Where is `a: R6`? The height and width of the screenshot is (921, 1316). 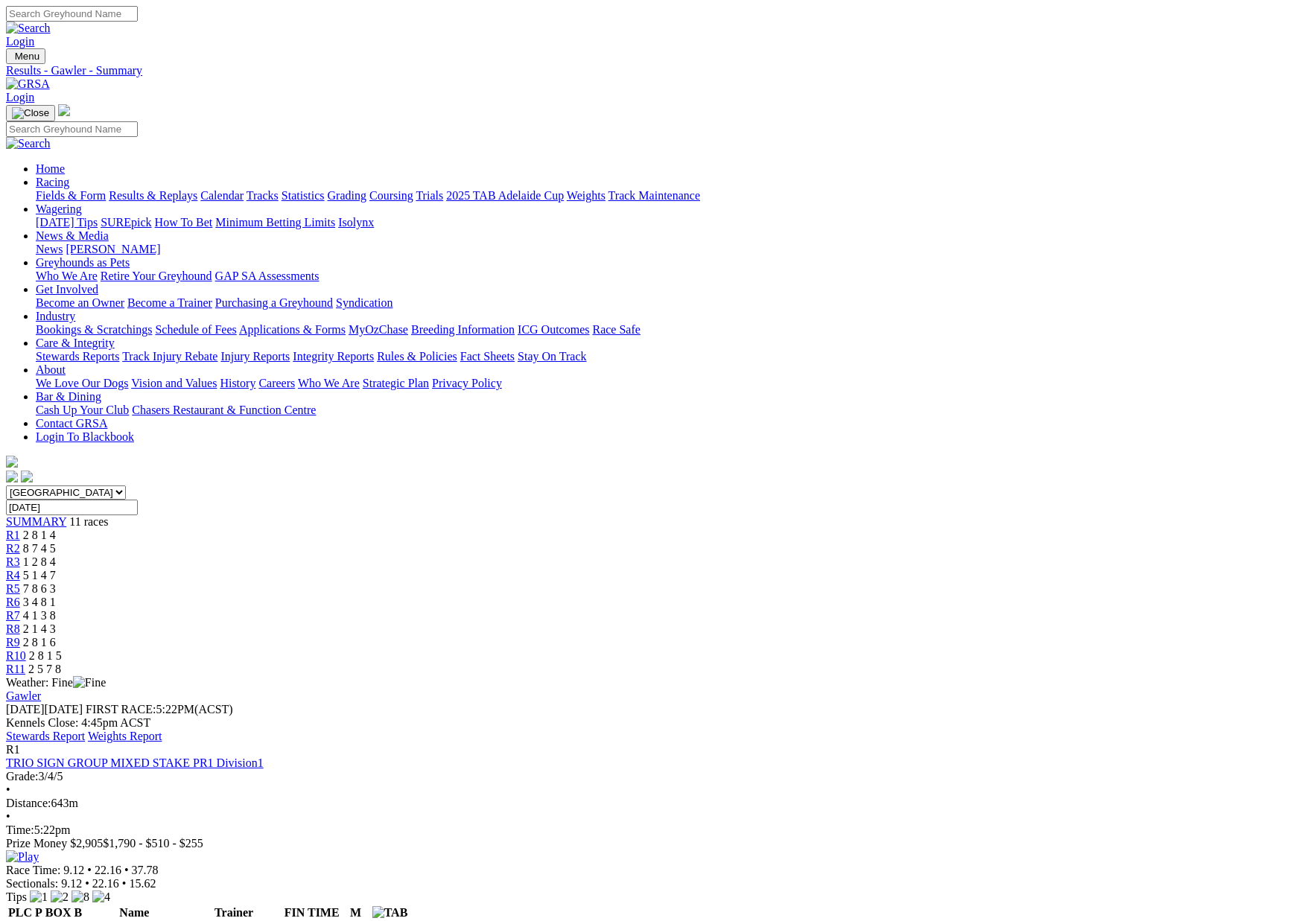
a: R6 is located at coordinates (13, 602).